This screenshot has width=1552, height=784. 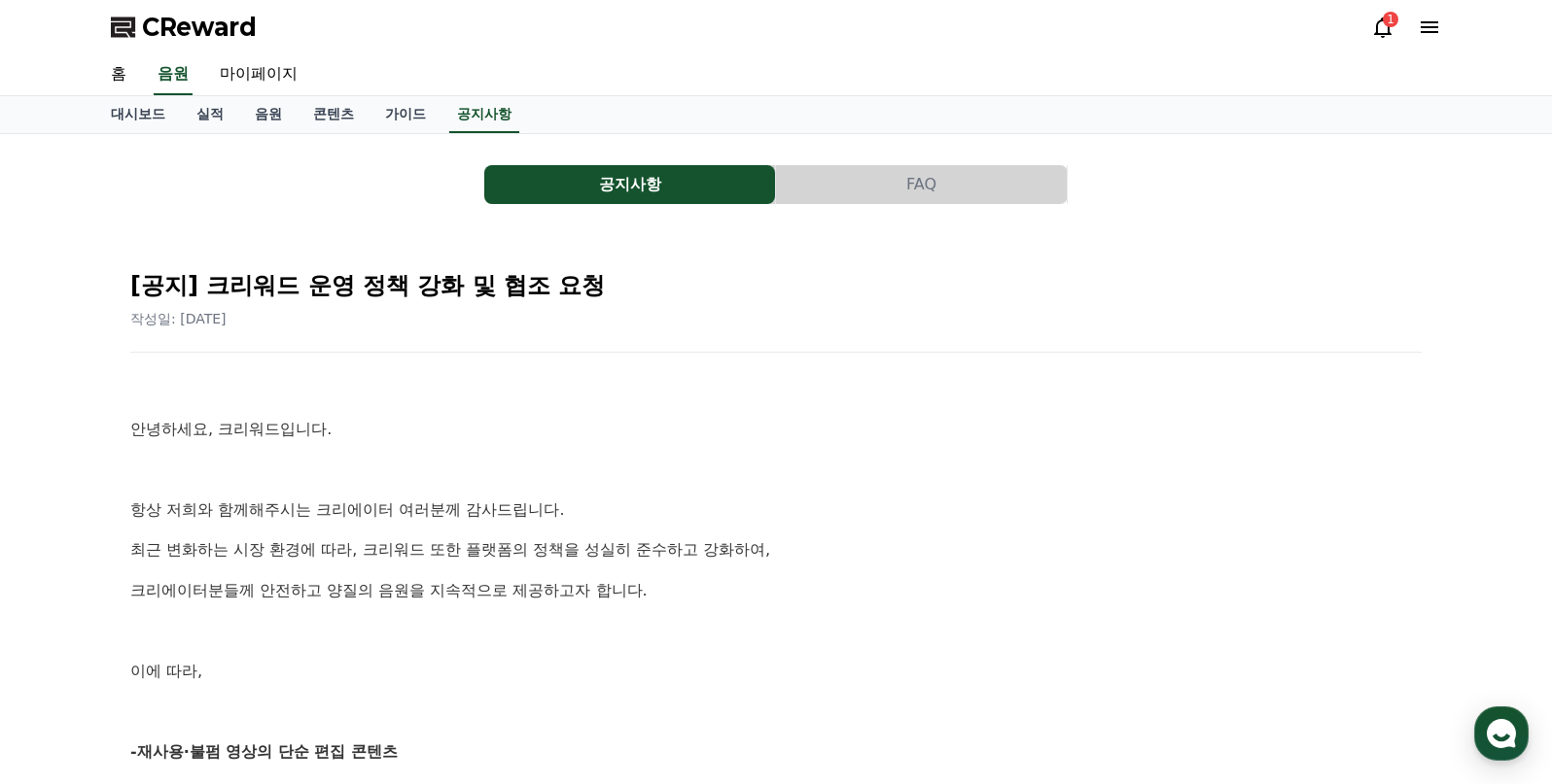 What do you see at coordinates (138, 115) in the screenshot?
I see `a: 대시보드` at bounding box center [138, 115].